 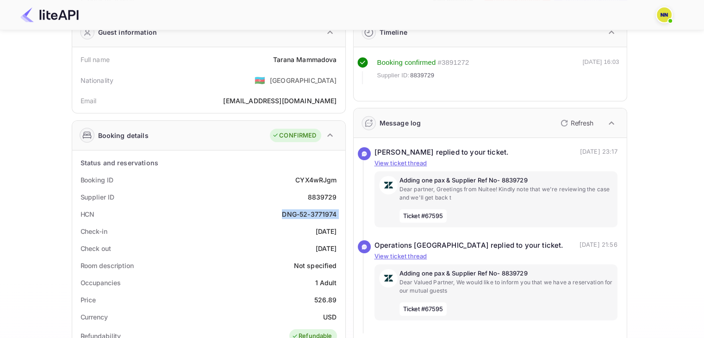 I want to click on div: Message log, so click(x=400, y=123).